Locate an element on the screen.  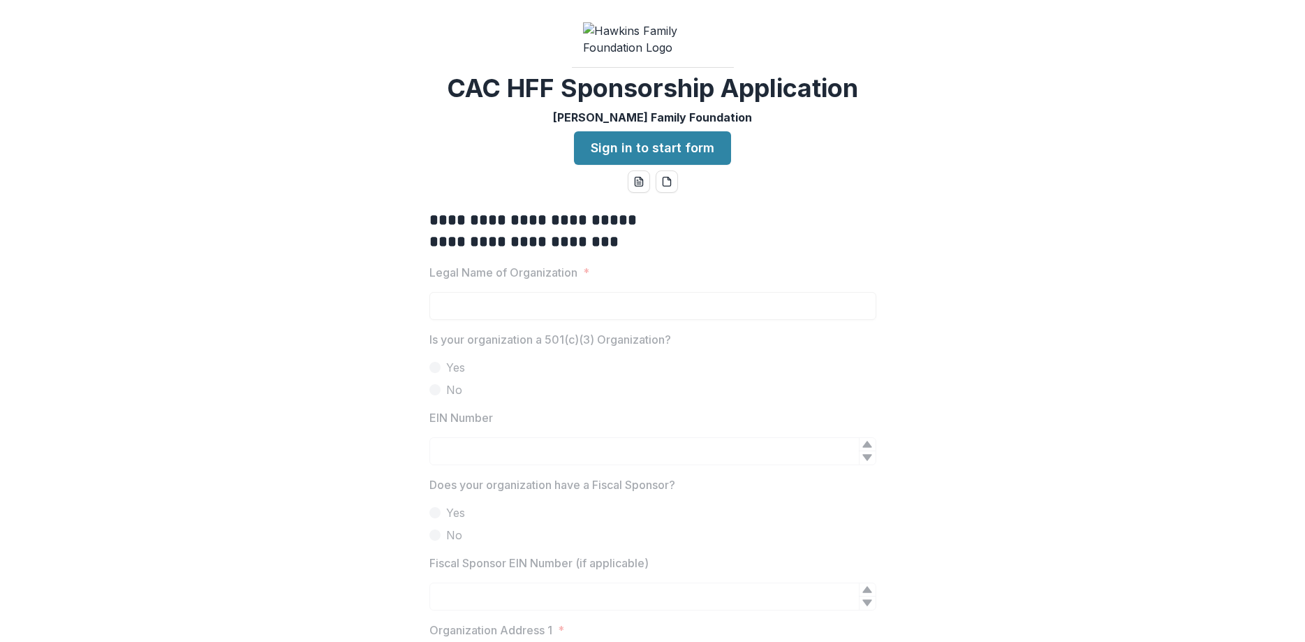
a: Sign in to start form is located at coordinates (652, 148).